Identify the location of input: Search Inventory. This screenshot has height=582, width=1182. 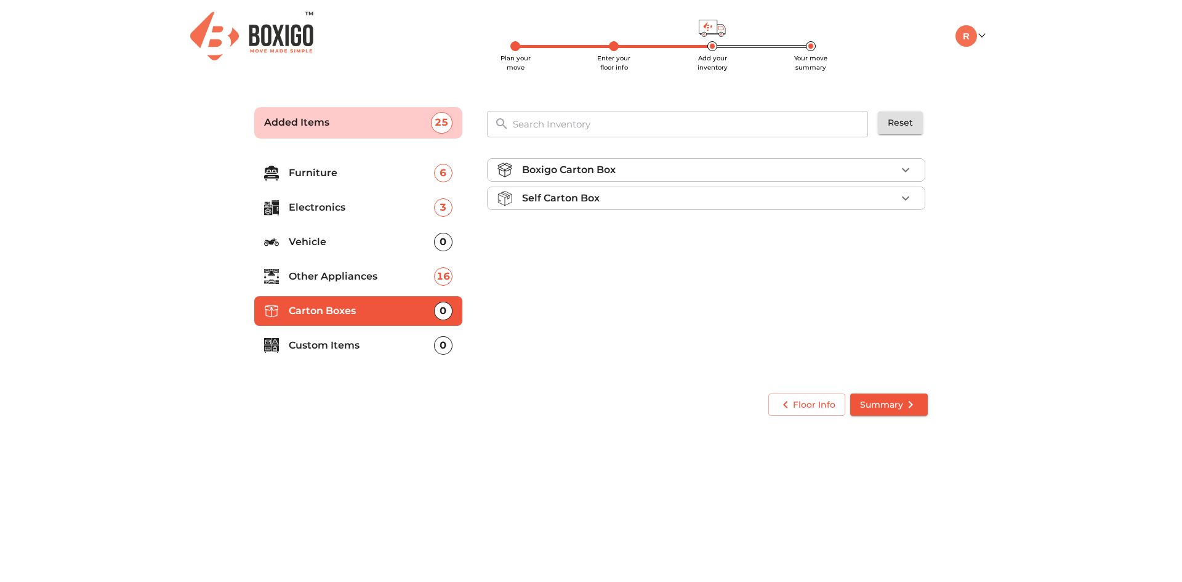
(690, 124).